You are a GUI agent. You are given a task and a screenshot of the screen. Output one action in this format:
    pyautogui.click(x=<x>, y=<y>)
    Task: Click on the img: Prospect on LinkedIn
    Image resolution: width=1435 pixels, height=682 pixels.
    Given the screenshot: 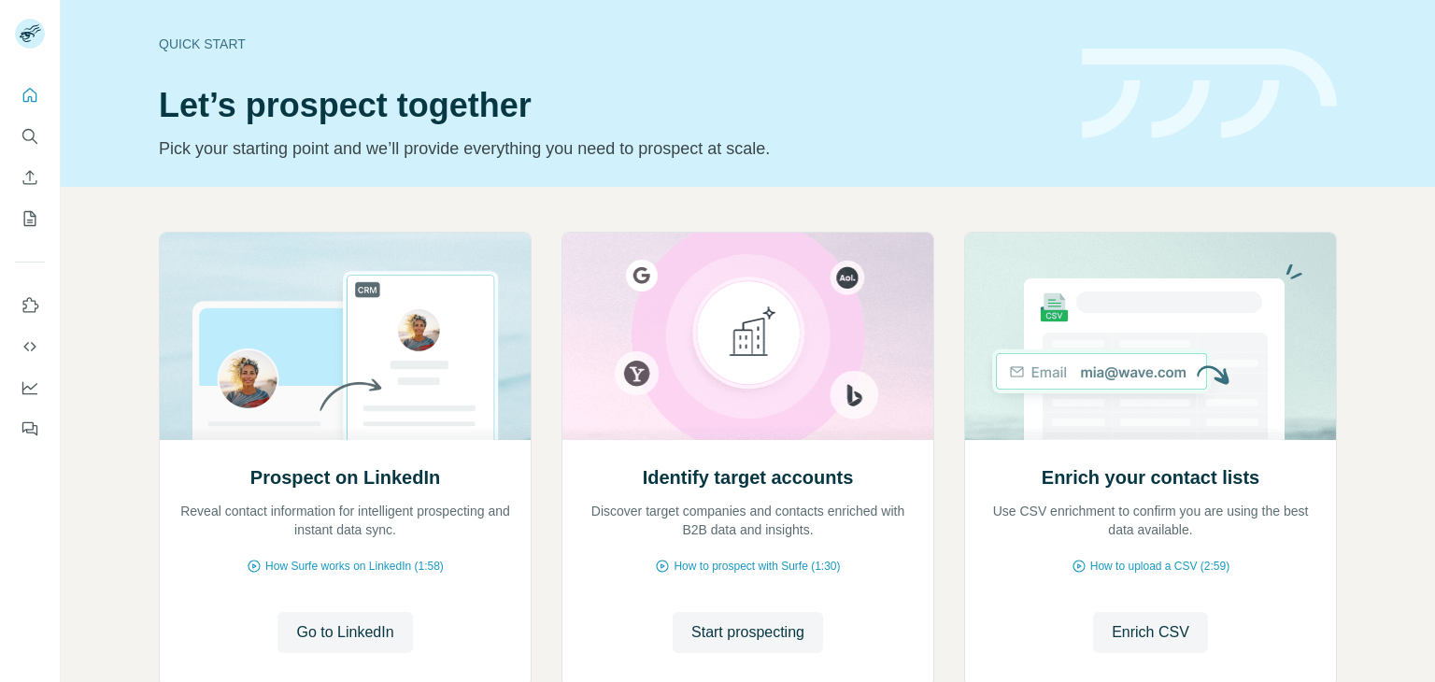 What is the action you would take?
    pyautogui.click(x=345, y=336)
    